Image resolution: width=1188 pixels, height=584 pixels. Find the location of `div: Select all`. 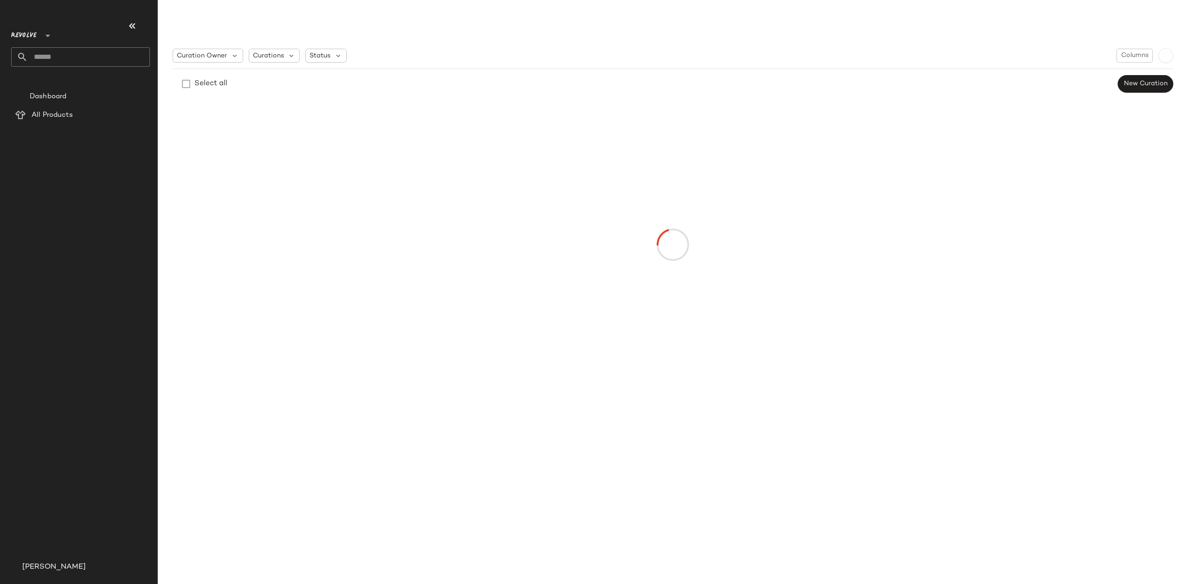

div: Select all is located at coordinates (211, 84).